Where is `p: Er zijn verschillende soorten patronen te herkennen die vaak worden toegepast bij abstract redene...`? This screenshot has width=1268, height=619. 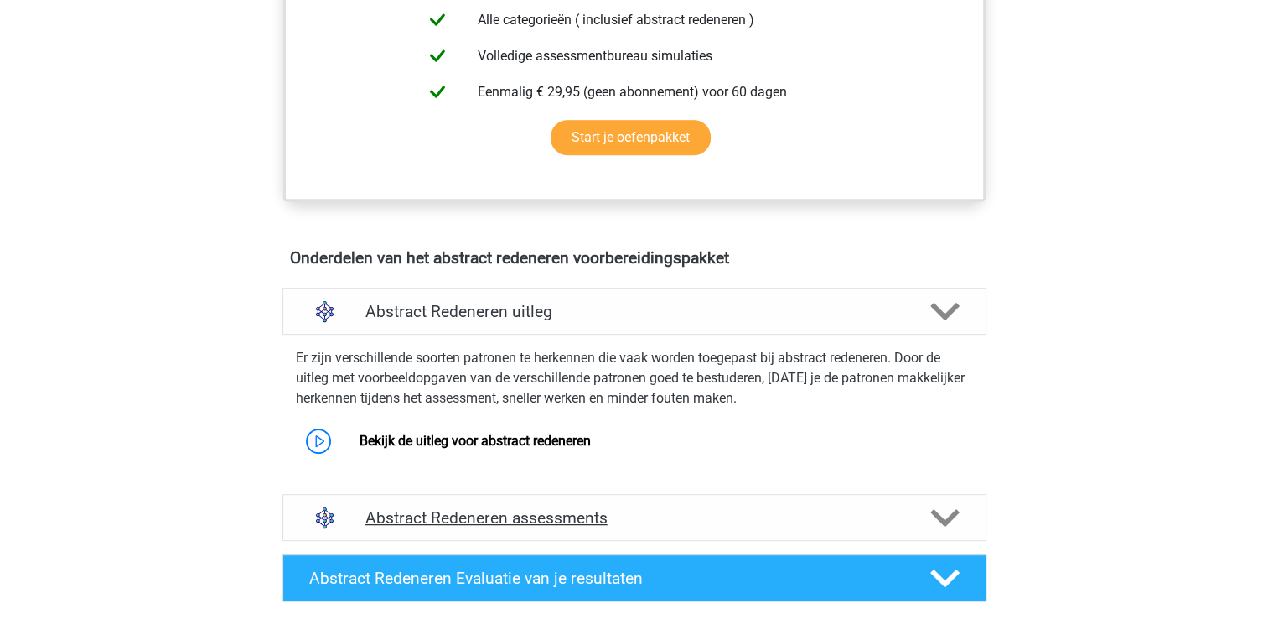
p: Er zijn verschillende soorten patronen te herkennen die vaak worden toegepast bij abstract redene... is located at coordinates (635, 378).